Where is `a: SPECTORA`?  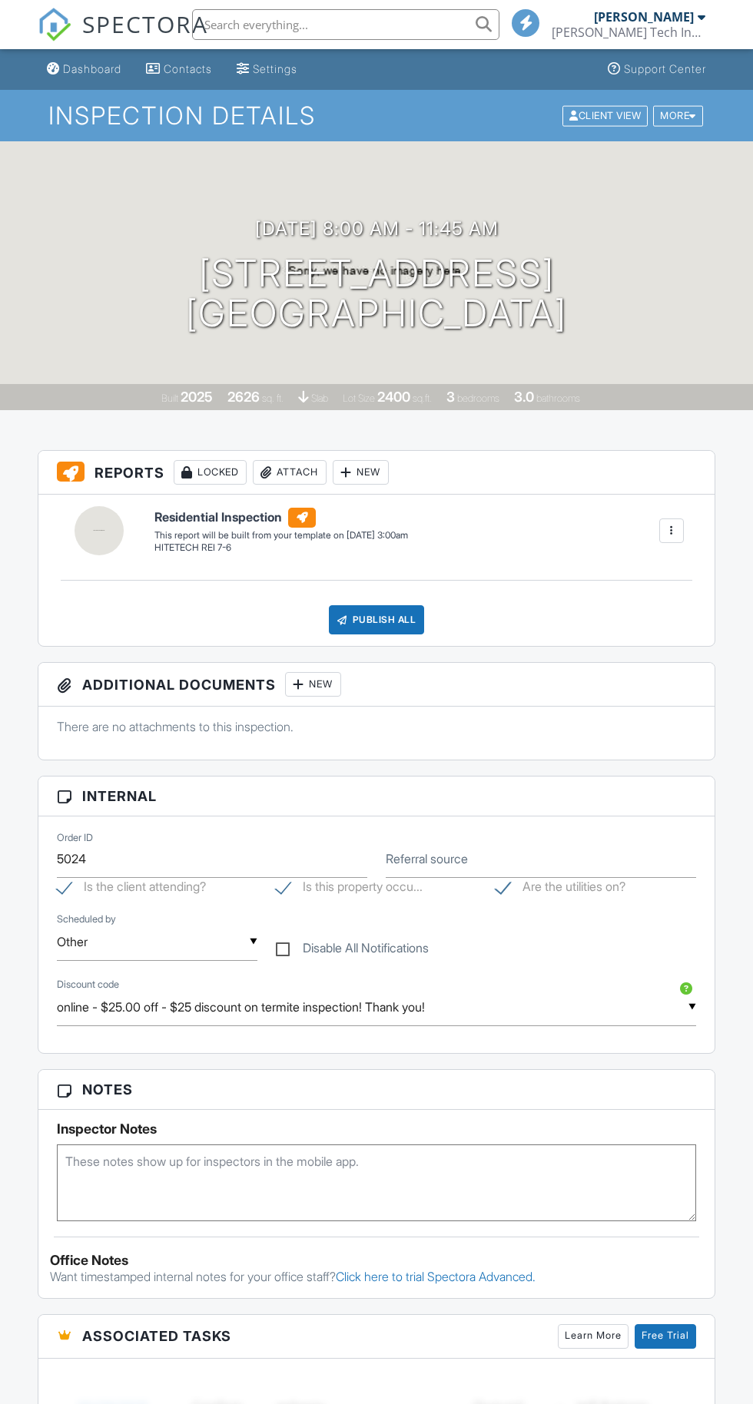 a: SPECTORA is located at coordinates (123, 37).